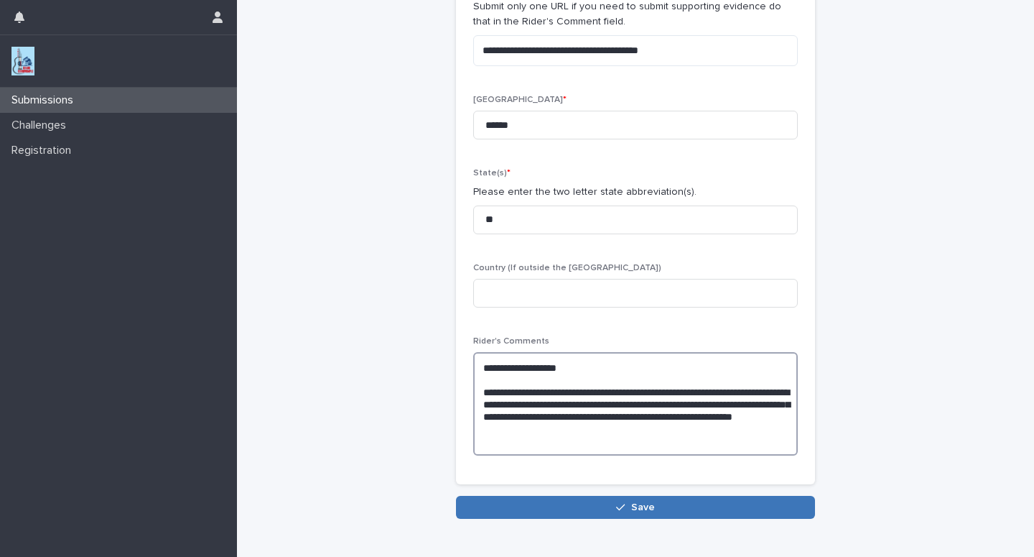 The image size is (1034, 557). What do you see at coordinates (23, 61) in the screenshot?
I see `img: jxsLJbdS1eYBI7rVAS4p` at bounding box center [23, 61].